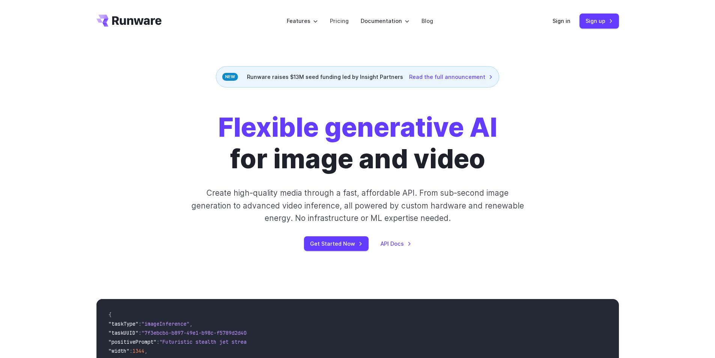 The image size is (715, 358). What do you see at coordinates (357, 77) in the screenshot?
I see `div: Runware raises $13M seed funding led by Insight Partners` at bounding box center [357, 77].